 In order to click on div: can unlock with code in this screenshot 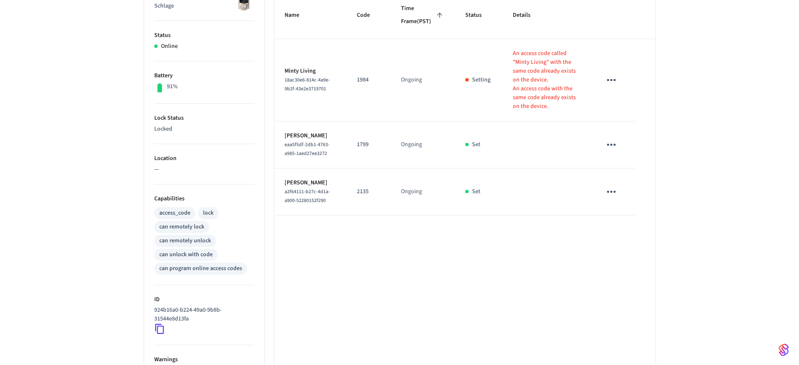, I will do `click(186, 255)`.